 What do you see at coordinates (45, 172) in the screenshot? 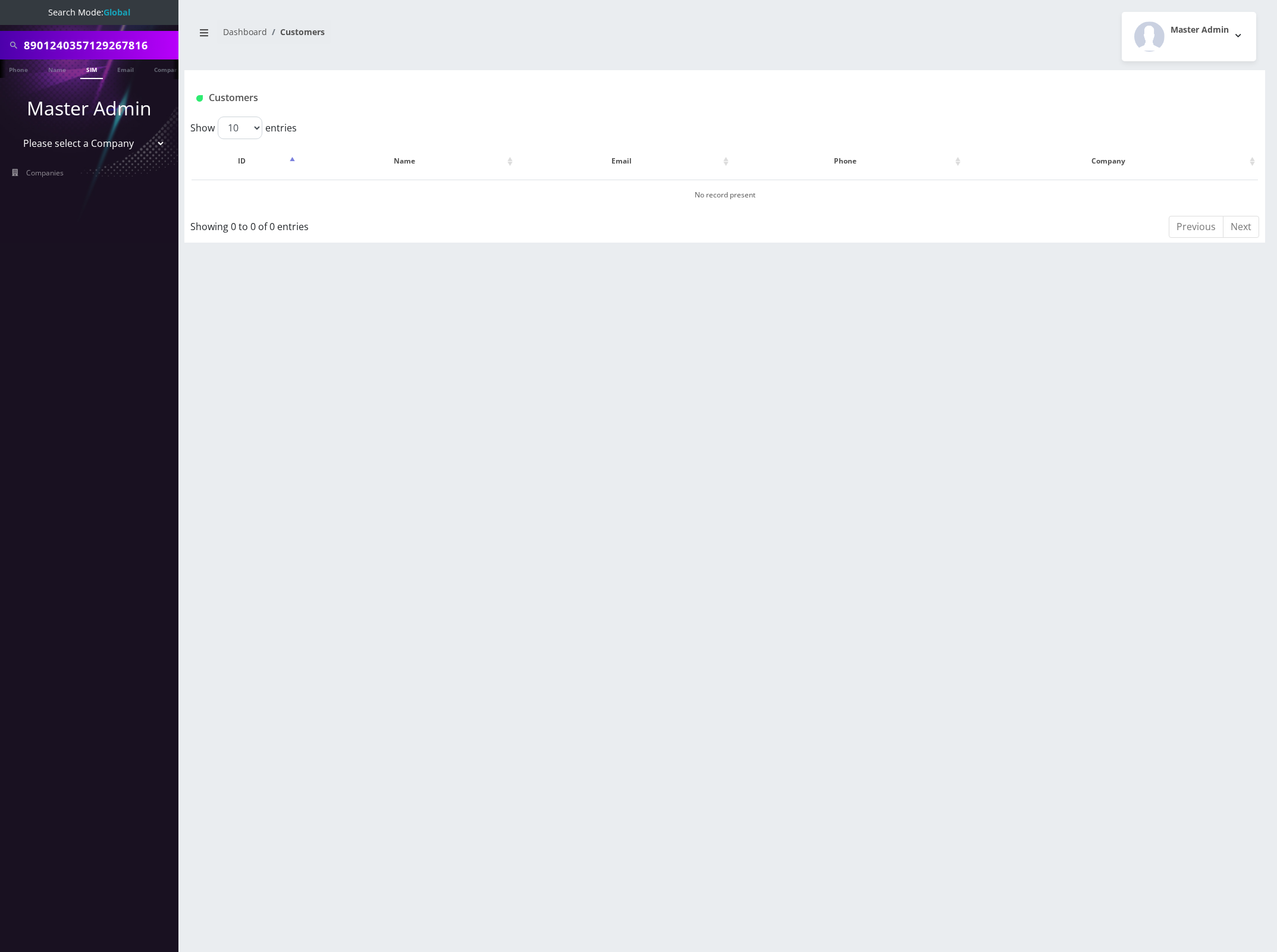
I see `span: Companies` at bounding box center [45, 172].